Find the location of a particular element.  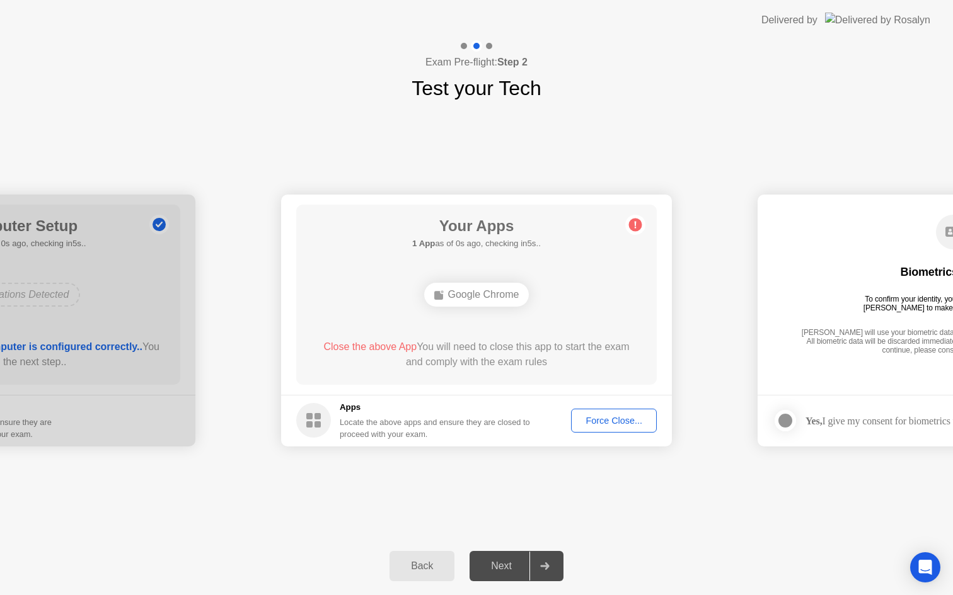

h4: Exam Pre-flight: is located at coordinates (476, 62).